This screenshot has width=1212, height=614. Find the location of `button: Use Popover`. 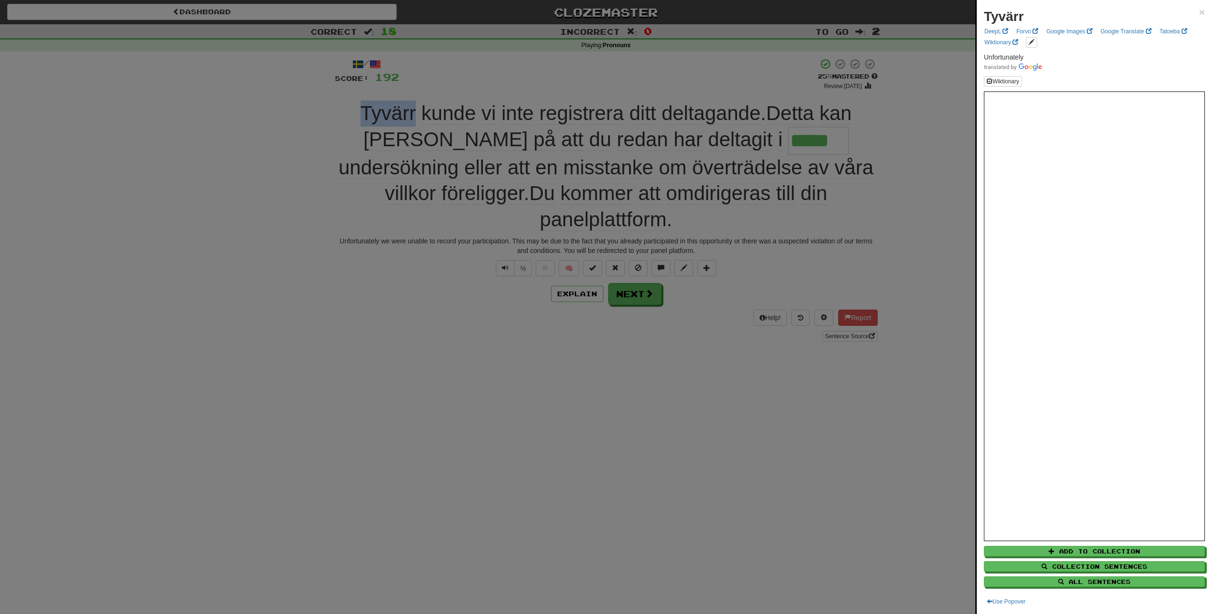

button: Use Popover is located at coordinates (1006, 601).